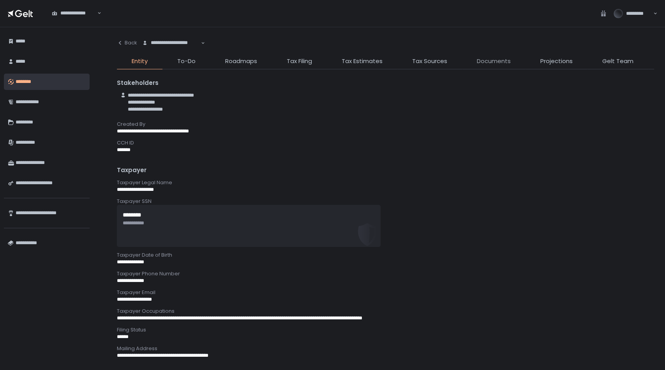  What do you see at coordinates (494, 61) in the screenshot?
I see `span: Documents` at bounding box center [494, 61].